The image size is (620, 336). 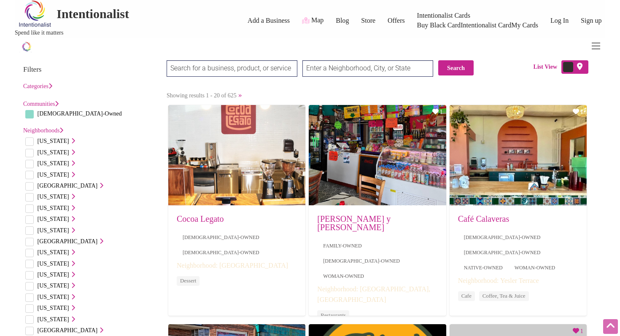 I want to click on span: List View, so click(x=547, y=67).